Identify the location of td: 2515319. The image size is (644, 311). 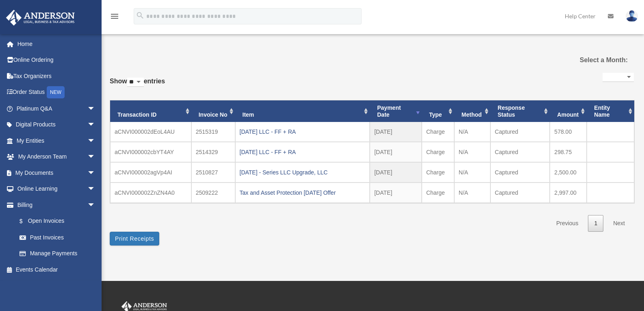
(213, 132).